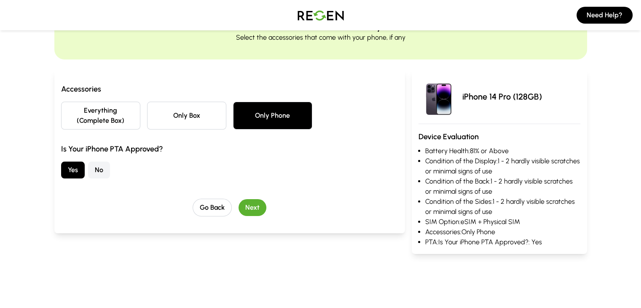 This screenshot has height=308, width=641. Describe the element at coordinates (99, 170) in the screenshot. I see `button: No` at that location.